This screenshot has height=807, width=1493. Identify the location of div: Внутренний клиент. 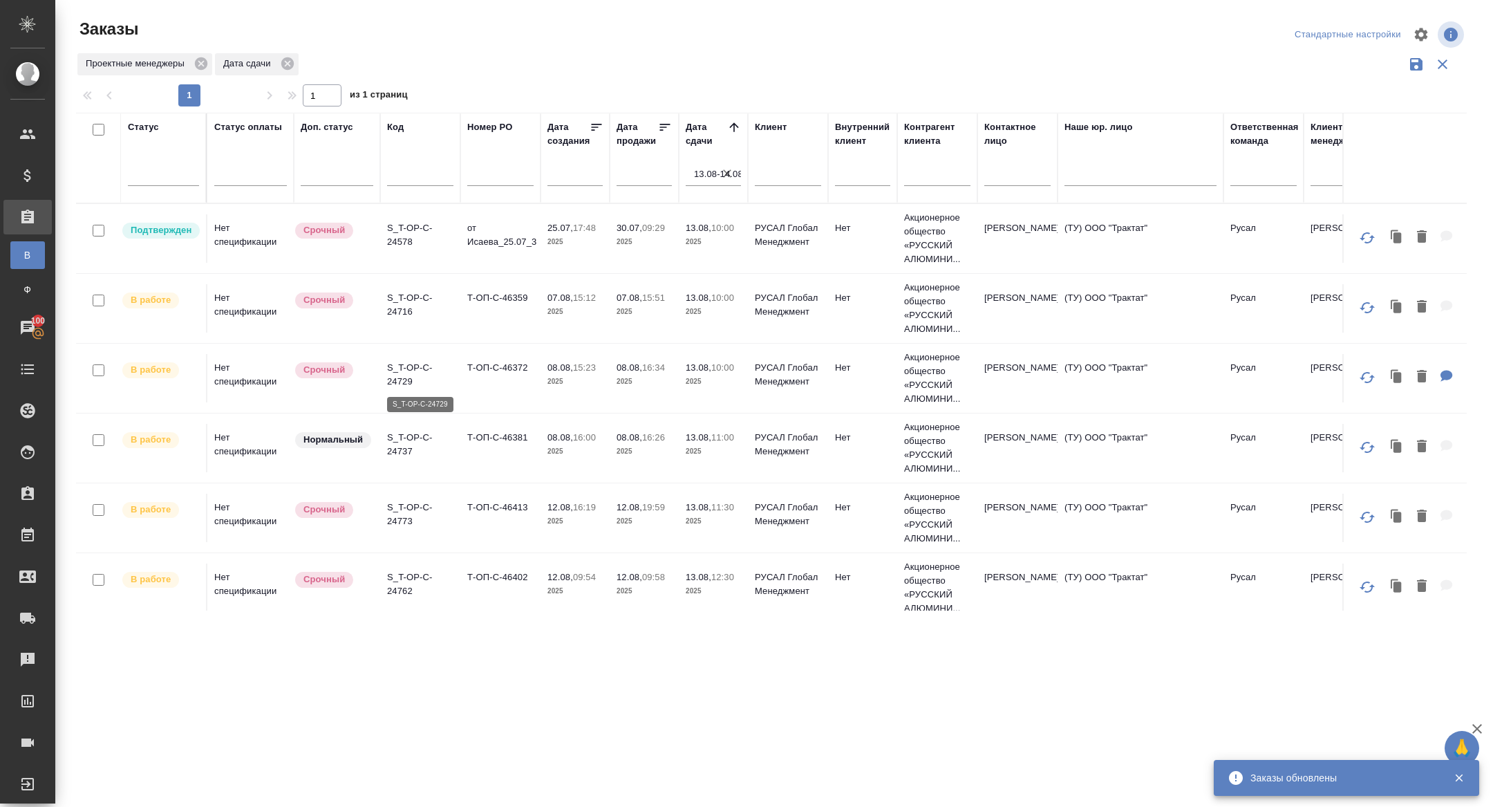
(863, 134).